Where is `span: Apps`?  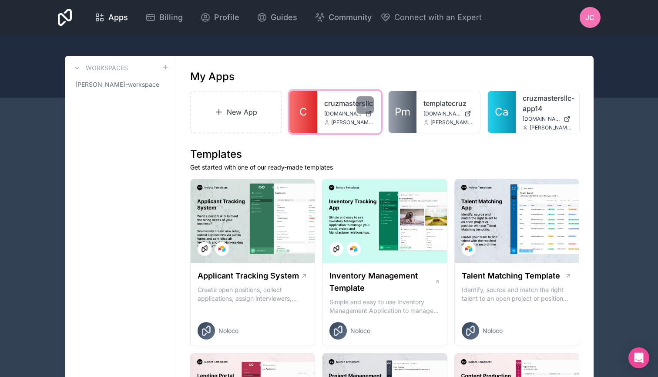
span: Apps is located at coordinates (118, 17).